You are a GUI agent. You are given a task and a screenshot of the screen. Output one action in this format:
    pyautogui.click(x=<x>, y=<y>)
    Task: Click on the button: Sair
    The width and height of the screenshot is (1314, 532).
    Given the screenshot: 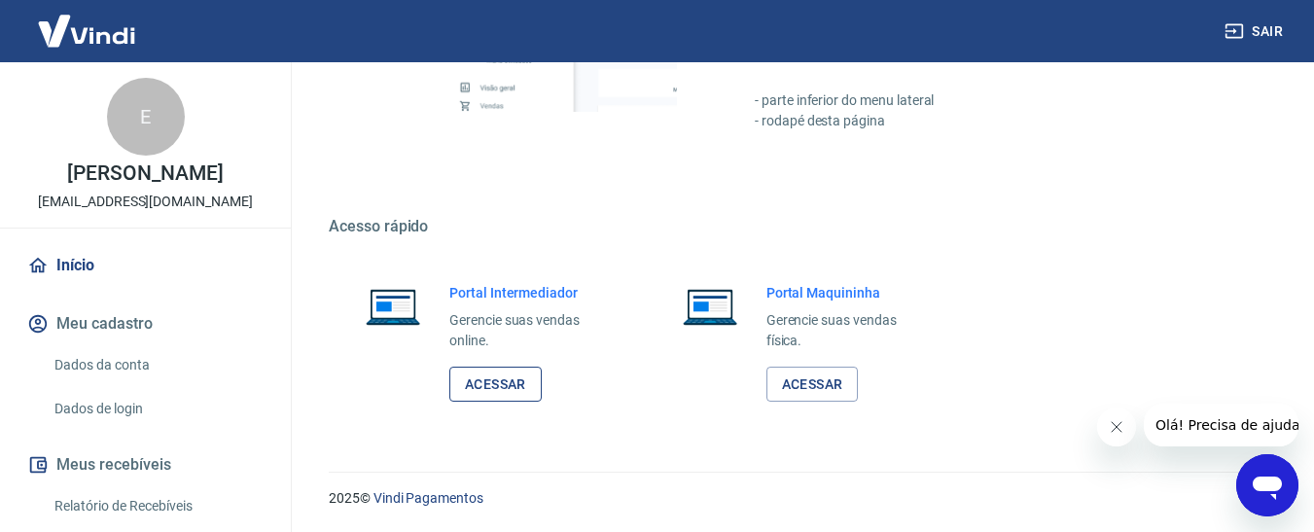 What is the action you would take?
    pyautogui.click(x=1256, y=31)
    